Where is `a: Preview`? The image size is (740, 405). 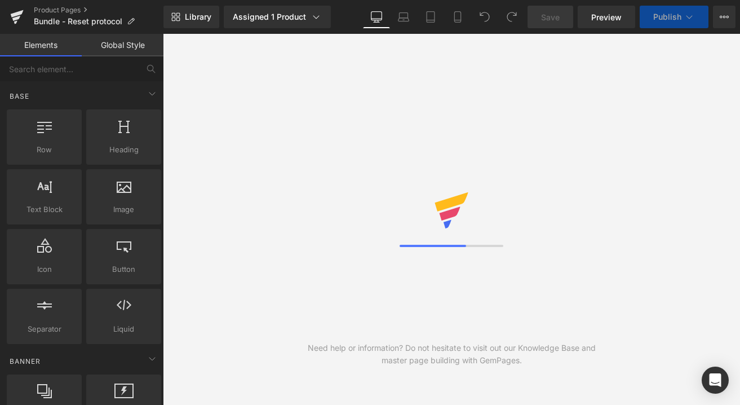 a: Preview is located at coordinates (607, 17).